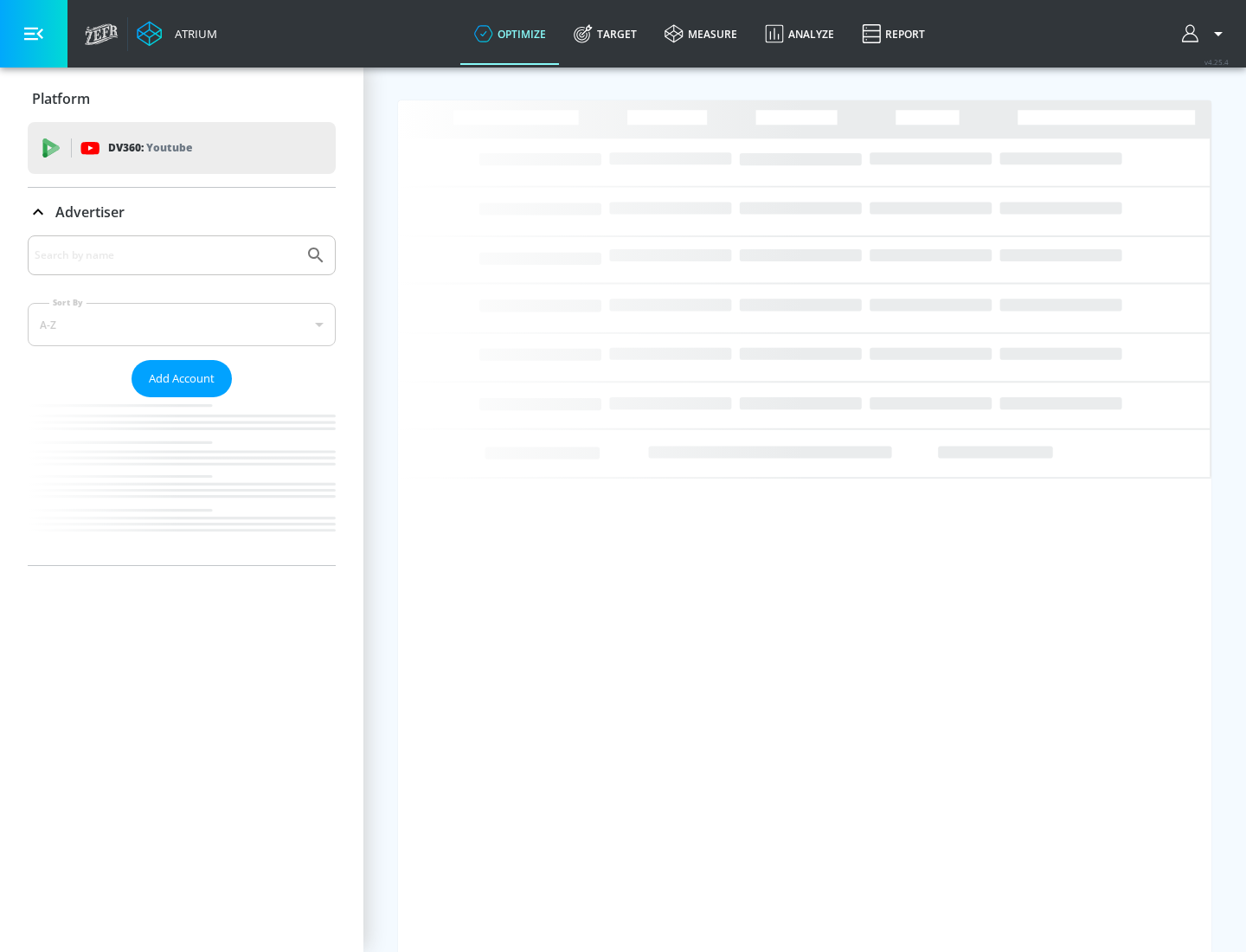 The width and height of the screenshot is (1246, 952). Describe the element at coordinates (177, 34) in the screenshot. I see `a: Atrium` at that location.